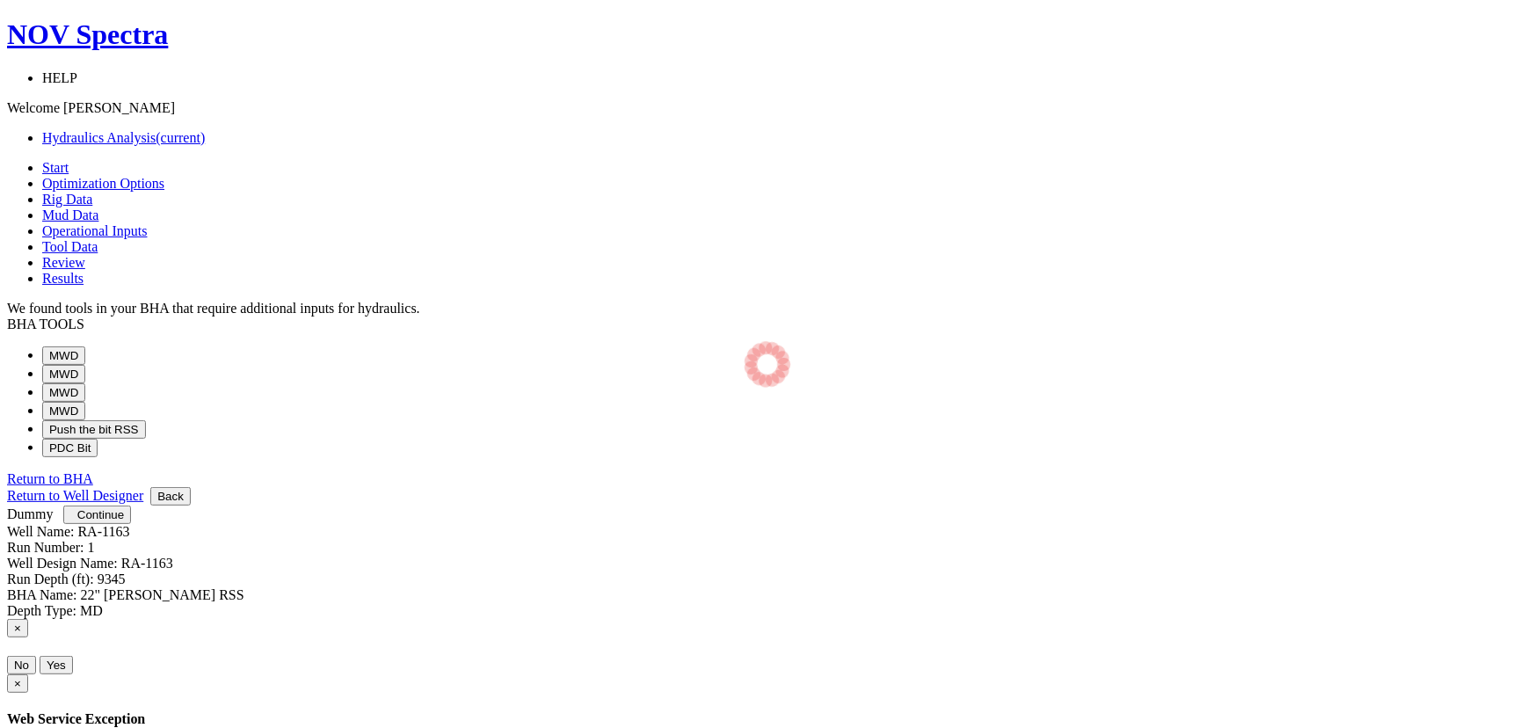 Image resolution: width=1534 pixels, height=728 pixels. What do you see at coordinates (70, 215) in the screenshot?
I see `a: Mud Data` at bounding box center [70, 215].